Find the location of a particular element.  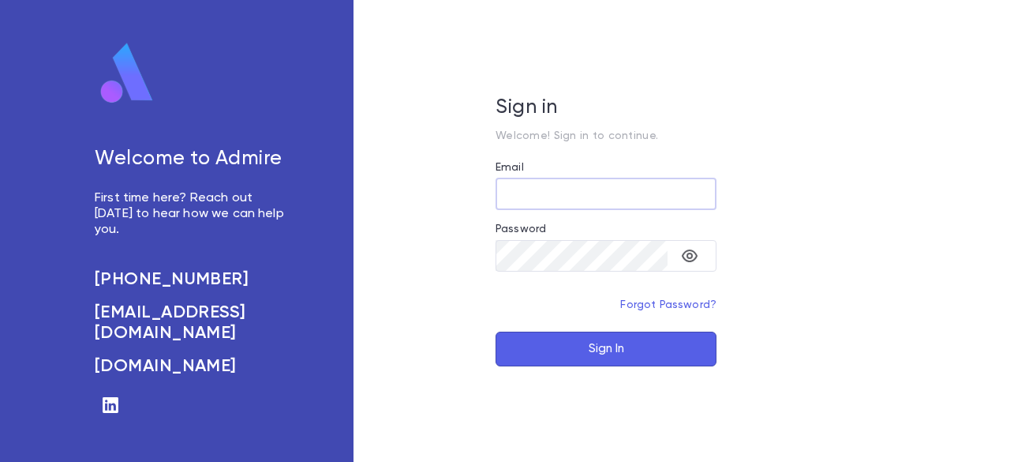

p: Welcome! Sign in to continue. is located at coordinates (606, 136).